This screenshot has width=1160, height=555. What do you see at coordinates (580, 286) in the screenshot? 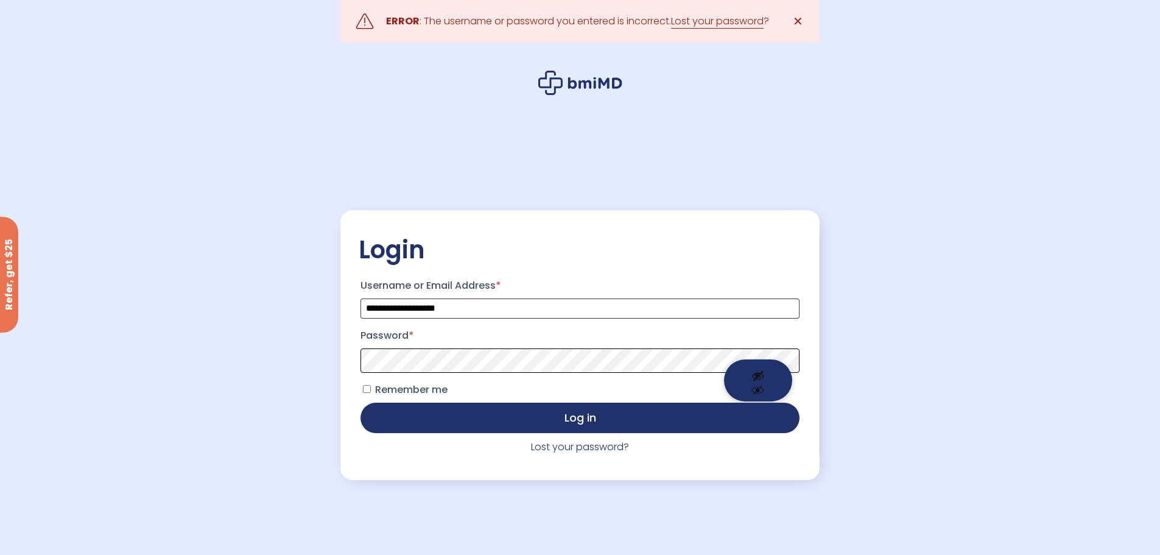
I see `label: Username or Email Address` at bounding box center [580, 286].